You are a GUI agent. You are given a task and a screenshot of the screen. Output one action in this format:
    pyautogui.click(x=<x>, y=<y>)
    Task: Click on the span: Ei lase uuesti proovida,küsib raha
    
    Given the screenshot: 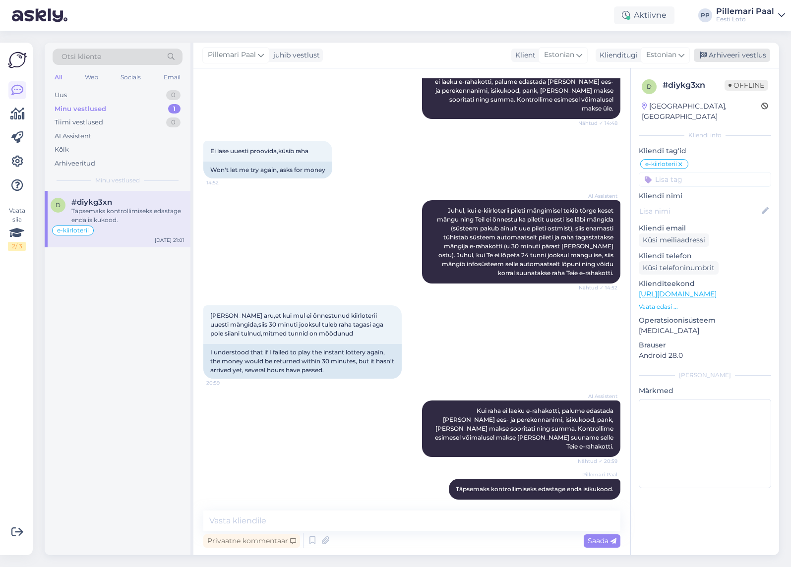 What is the action you would take?
    pyautogui.click(x=259, y=151)
    